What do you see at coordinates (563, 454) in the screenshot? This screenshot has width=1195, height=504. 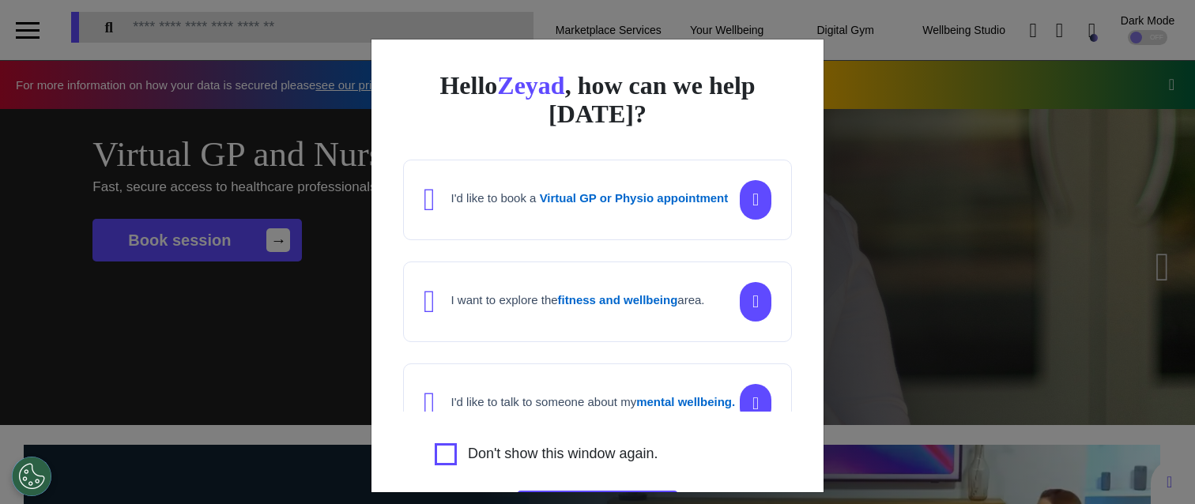 I see `label: Don't show this window again.` at bounding box center [563, 454].